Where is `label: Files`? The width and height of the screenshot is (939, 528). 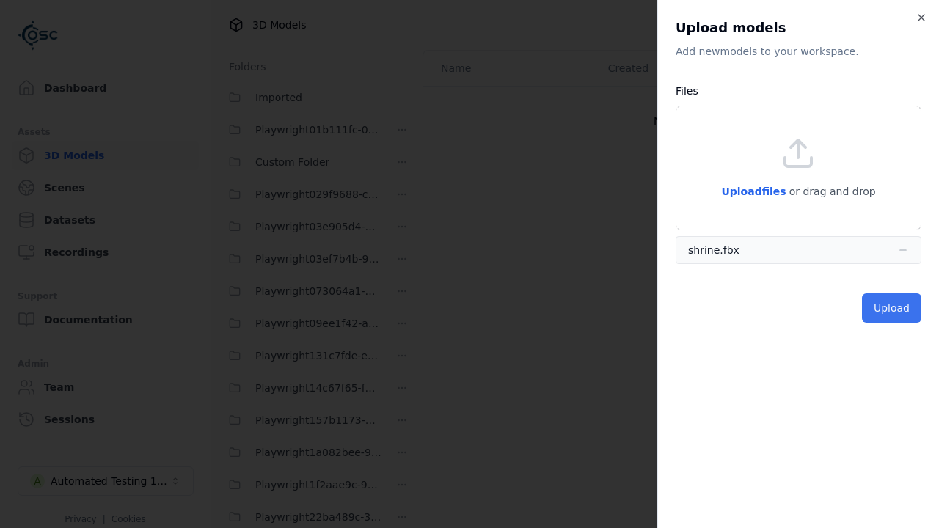 label: Files is located at coordinates (687, 91).